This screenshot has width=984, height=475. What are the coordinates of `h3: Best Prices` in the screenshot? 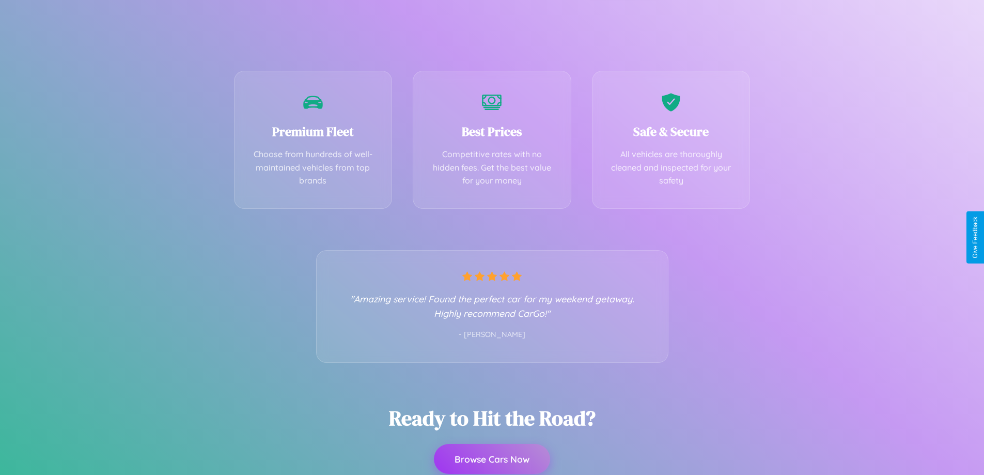 It's located at (492, 131).